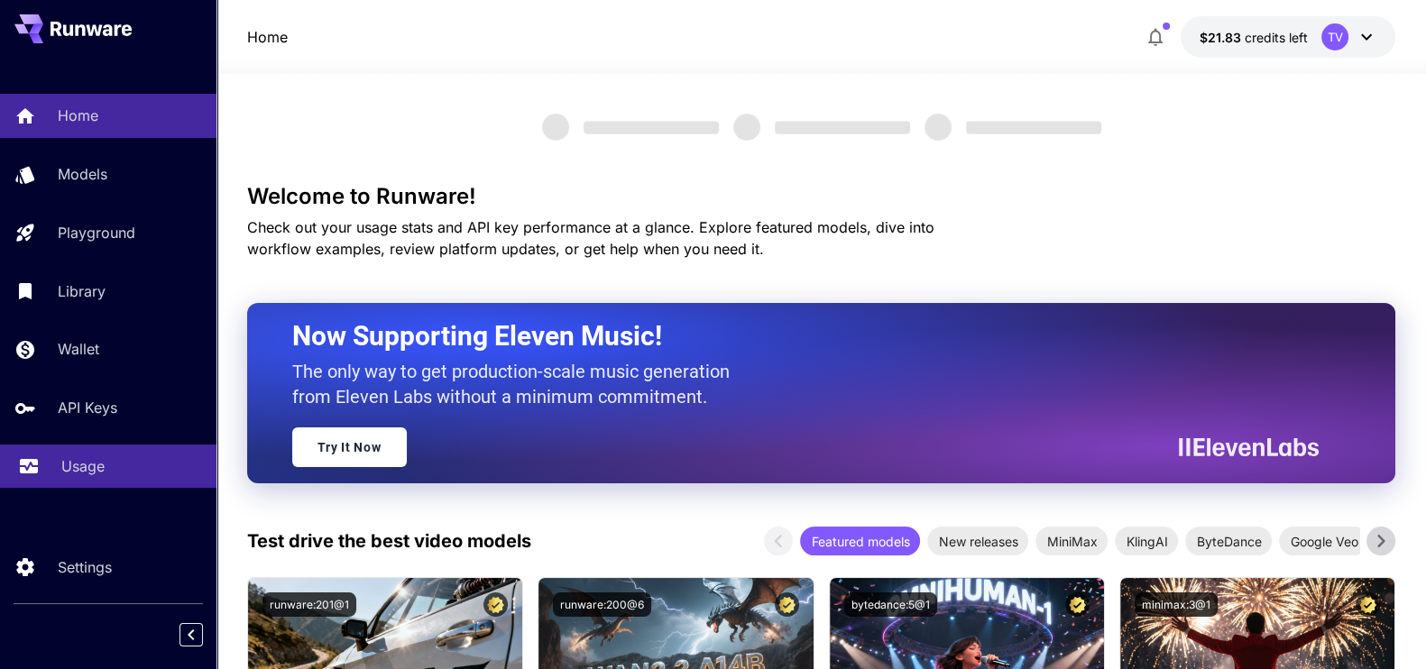 The width and height of the screenshot is (1426, 669). I want to click on button: runware:200@6, so click(601, 604).